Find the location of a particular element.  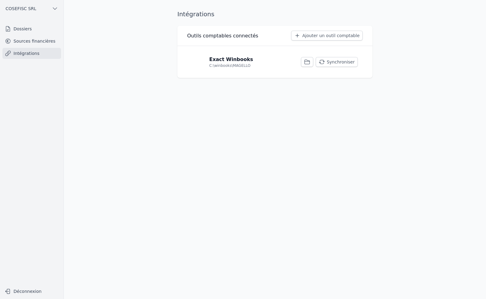

p: Exact Winbooks is located at coordinates (231, 59).